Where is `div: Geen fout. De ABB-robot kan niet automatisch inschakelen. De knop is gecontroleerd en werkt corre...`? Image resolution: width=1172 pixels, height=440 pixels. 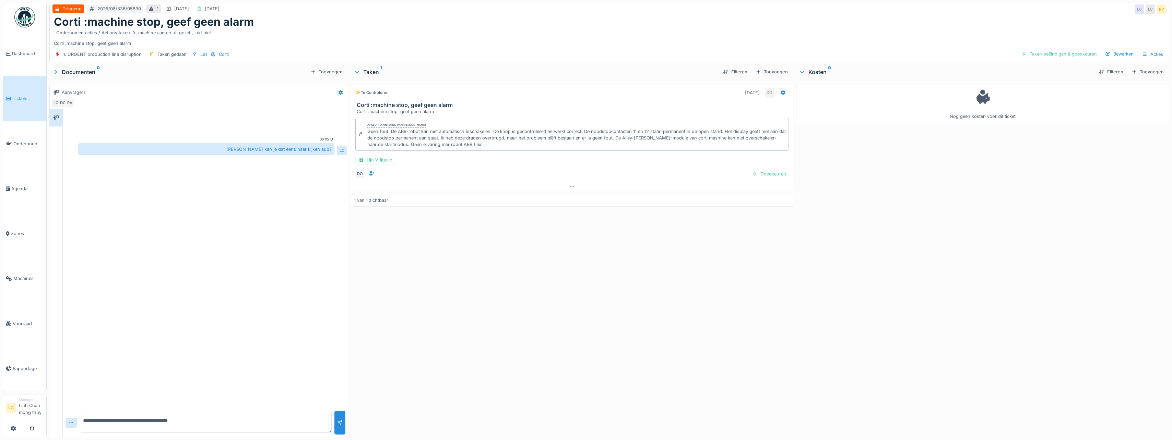 div: Geen fout. De ABB-robot kan niet automatisch inschakelen. De knop is gecontroleerd en werkt corre... is located at coordinates (577, 138).